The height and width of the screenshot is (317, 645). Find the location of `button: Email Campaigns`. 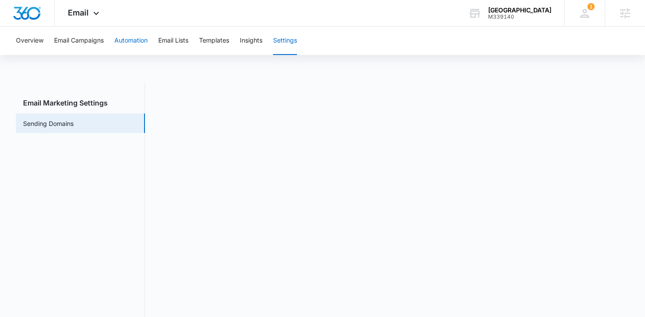

button: Email Campaigns is located at coordinates (79, 41).